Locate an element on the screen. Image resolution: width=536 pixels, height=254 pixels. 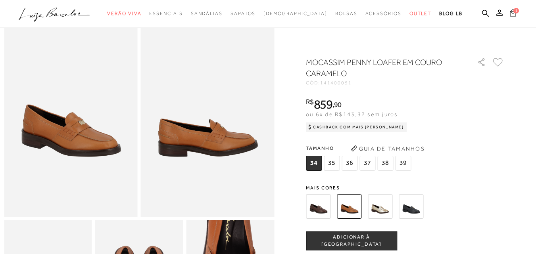
span: 141400051 is located at coordinates (336, 83).